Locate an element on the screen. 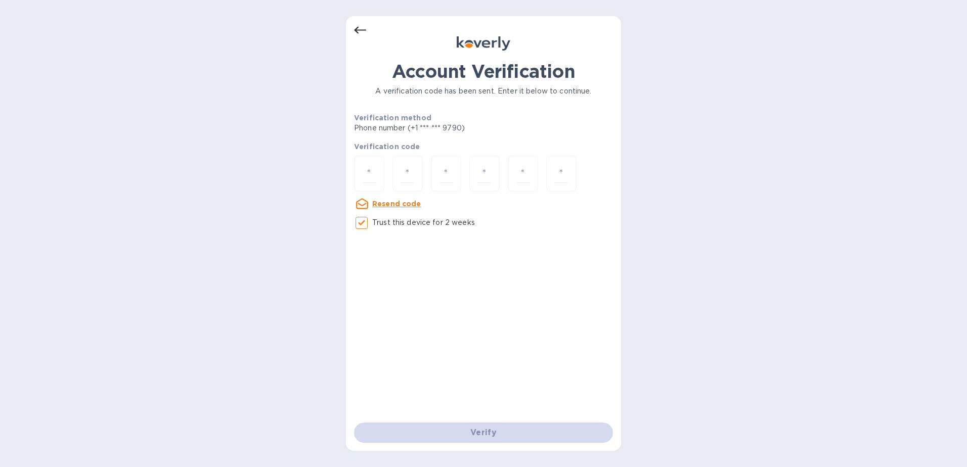 The width and height of the screenshot is (967, 467). p: A verification code has been sent. Enter it below to continue. is located at coordinates (484, 91).